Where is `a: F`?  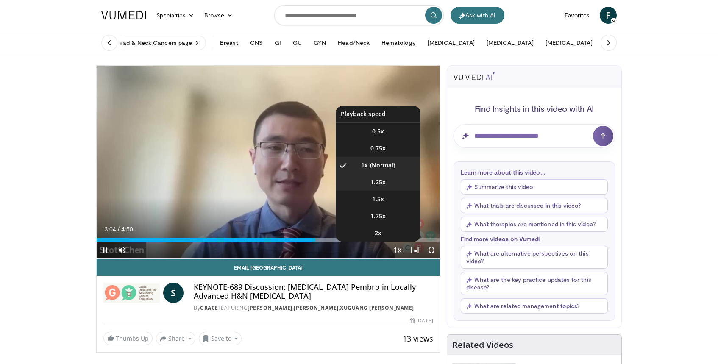 a: F is located at coordinates (608, 15).